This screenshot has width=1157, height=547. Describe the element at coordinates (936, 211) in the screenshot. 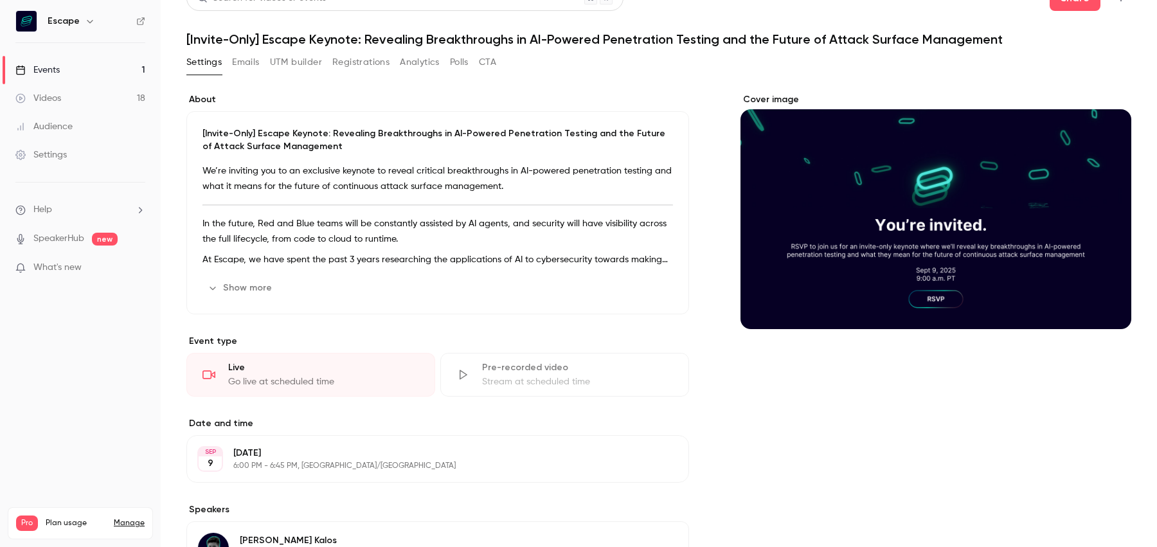

I see `section: Cover image` at that location.